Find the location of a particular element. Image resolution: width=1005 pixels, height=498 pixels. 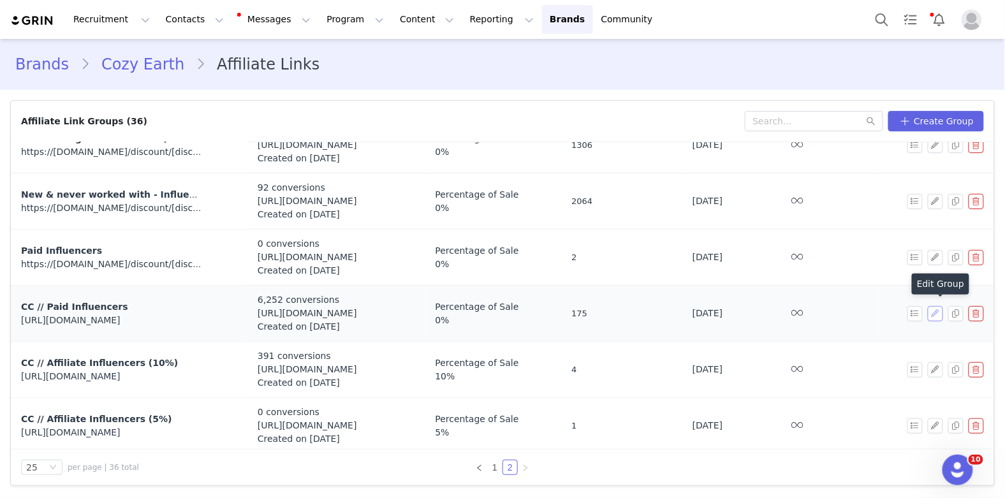

i: icon: down is located at coordinates (53, 468).